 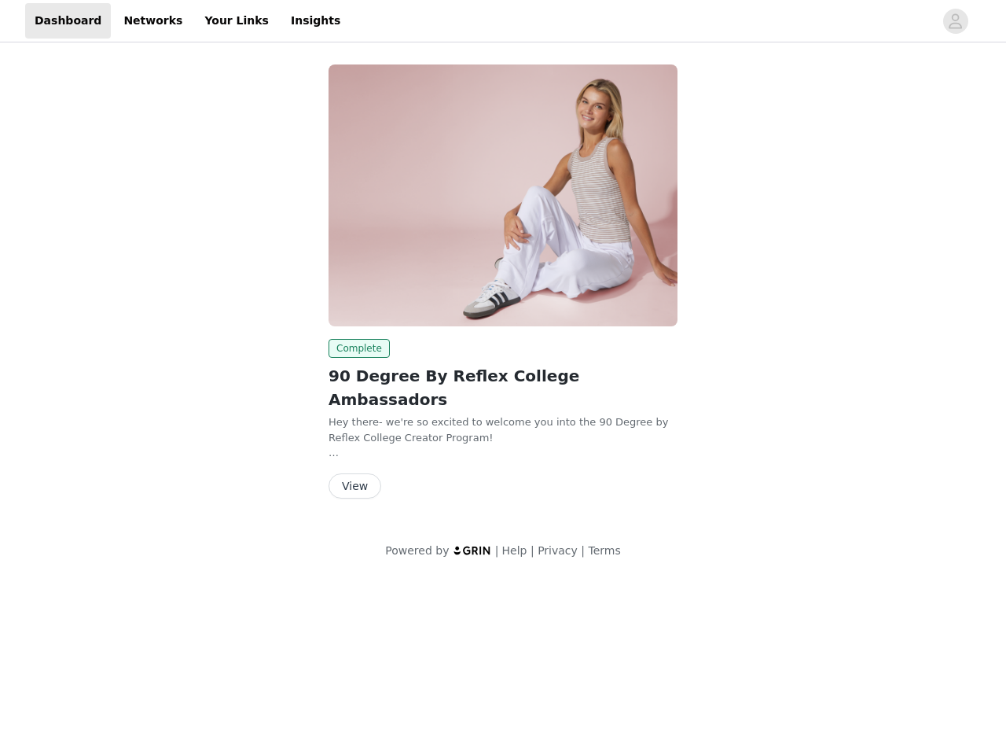 What do you see at coordinates (355, 486) in the screenshot?
I see `button: View` at bounding box center [355, 486].